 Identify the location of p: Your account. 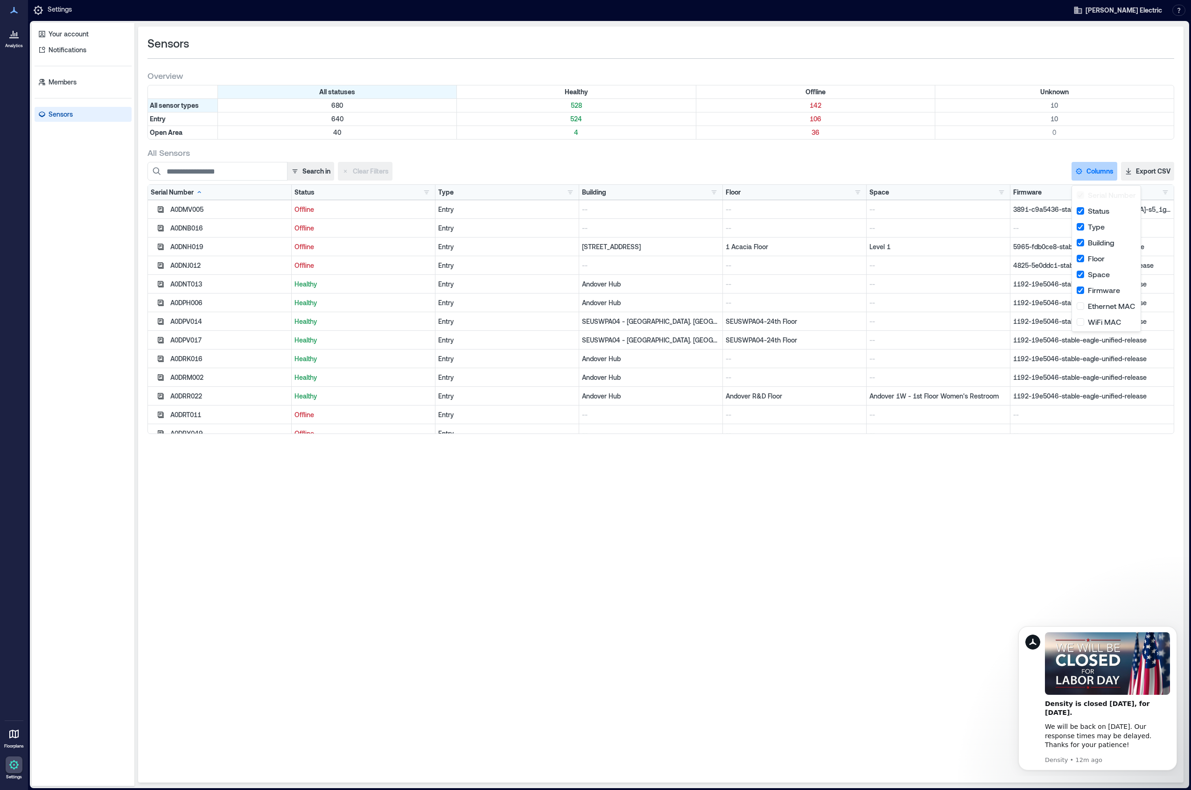
(69, 34).